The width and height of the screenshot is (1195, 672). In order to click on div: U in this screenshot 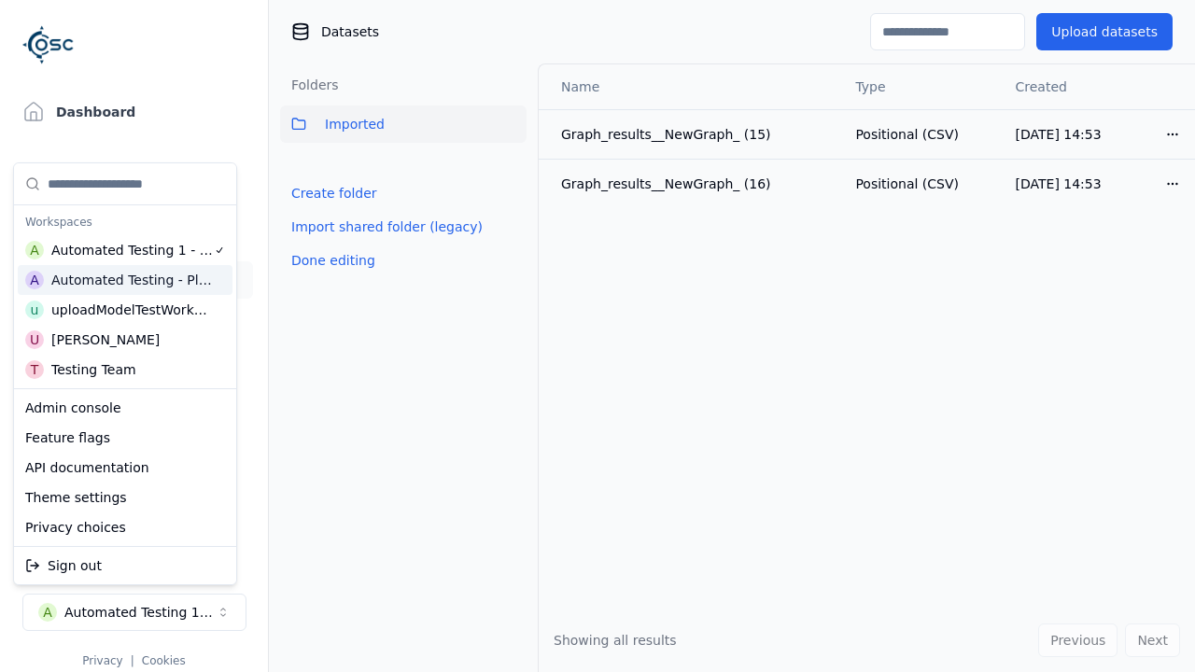, I will do `click(35, 340)`.